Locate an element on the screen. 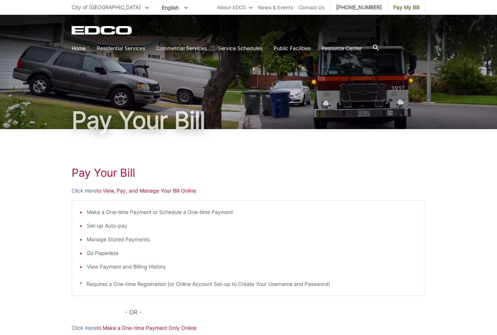 The height and width of the screenshot is (335, 497). a: Resource Center is located at coordinates (342, 48).